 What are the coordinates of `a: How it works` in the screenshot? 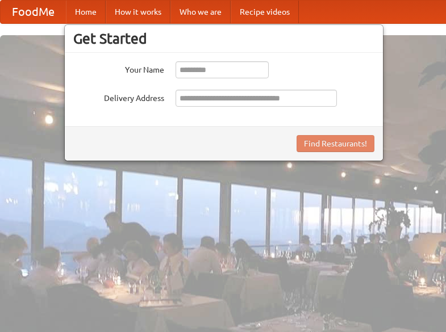 It's located at (138, 12).